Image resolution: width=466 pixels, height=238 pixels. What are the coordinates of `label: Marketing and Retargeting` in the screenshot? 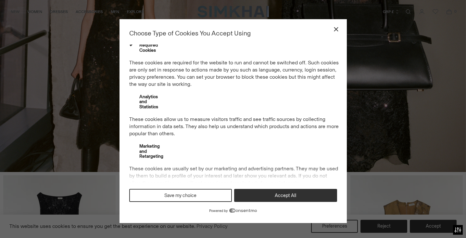 It's located at (143, 151).